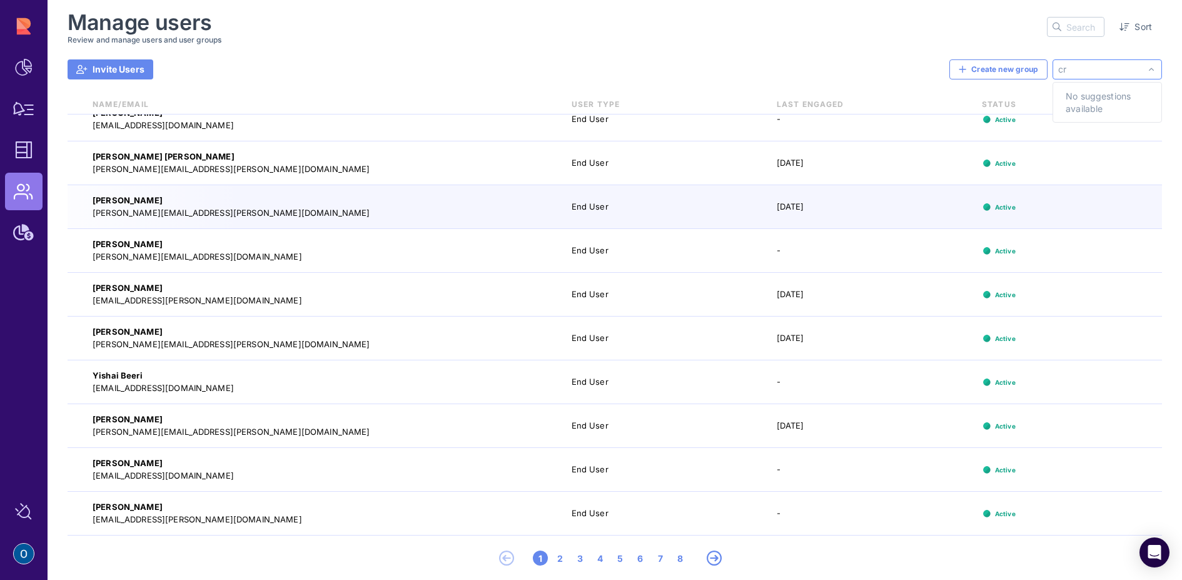 This screenshot has height=580, width=1182. Describe the element at coordinates (1154, 552) in the screenshot. I see `div: Open Intercom Messenger` at that location.